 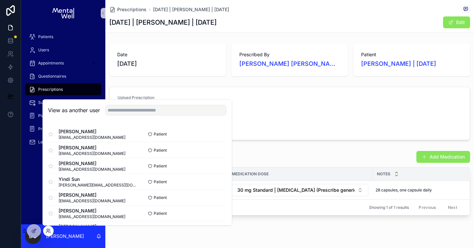 What do you see at coordinates (63, 142) in the screenshot?
I see `a: Letters` at bounding box center [63, 142].